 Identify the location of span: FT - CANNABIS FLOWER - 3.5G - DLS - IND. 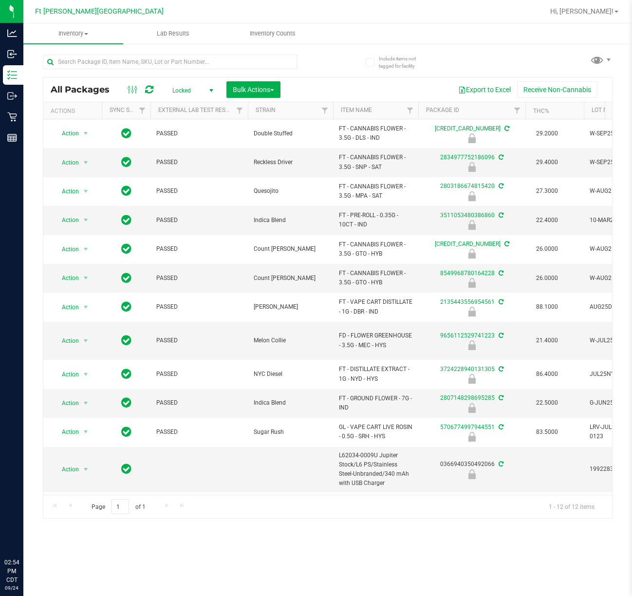
(375, 133).